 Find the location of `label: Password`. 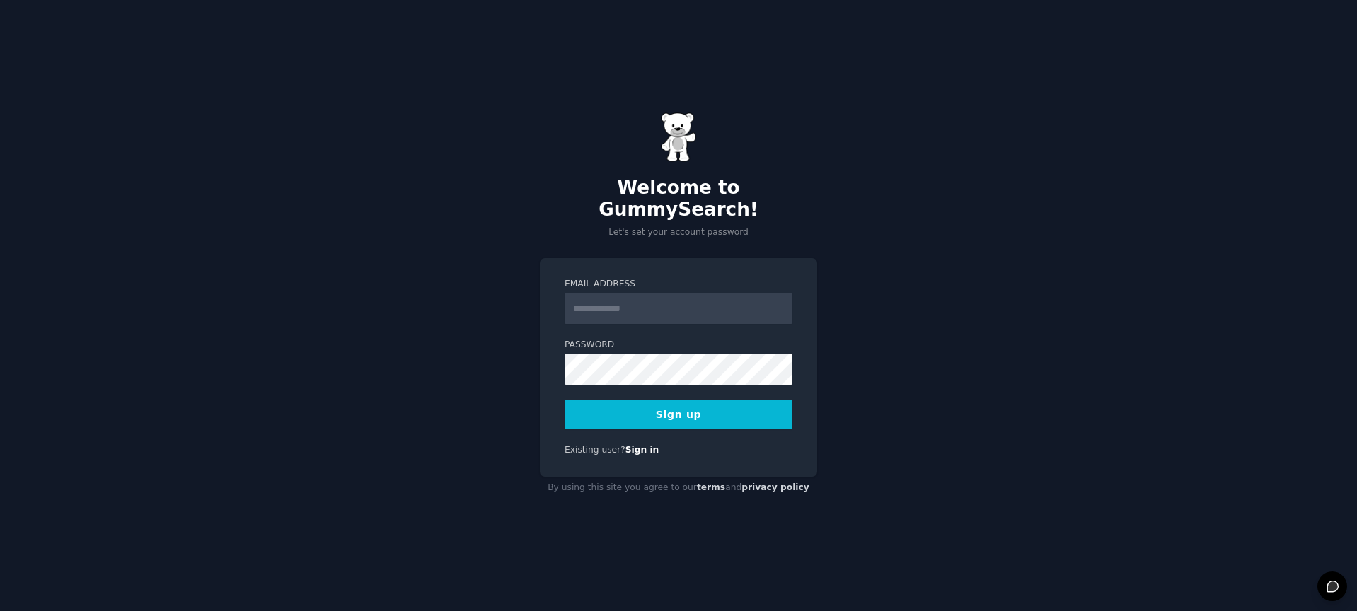

label: Password is located at coordinates (678, 345).